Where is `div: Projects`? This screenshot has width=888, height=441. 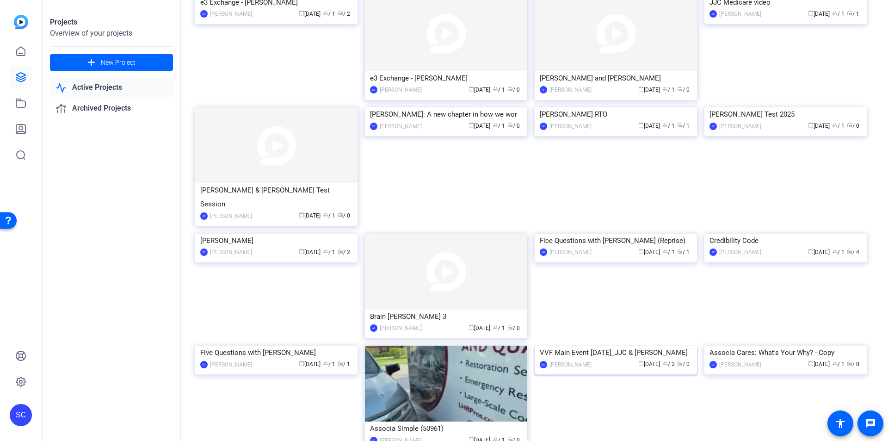
div: Projects is located at coordinates (111, 22).